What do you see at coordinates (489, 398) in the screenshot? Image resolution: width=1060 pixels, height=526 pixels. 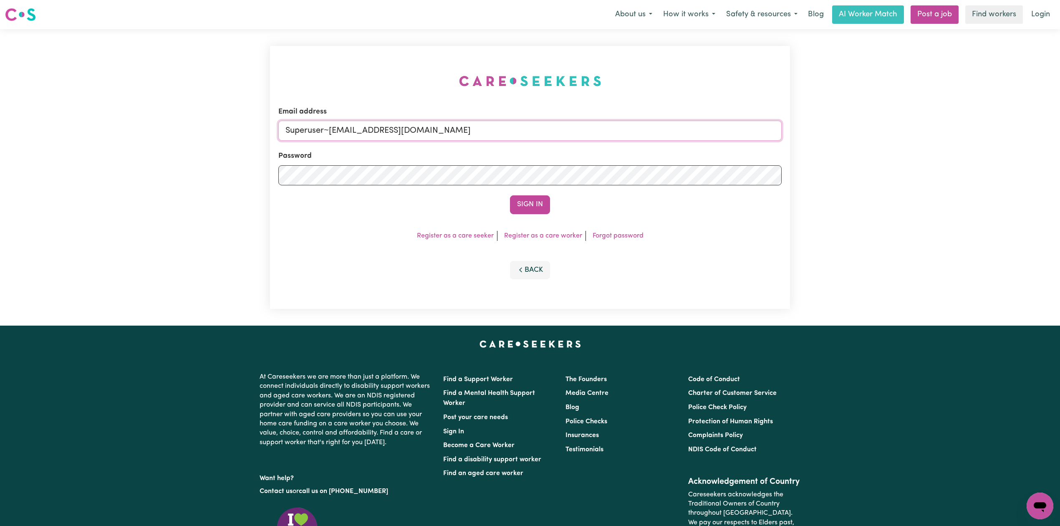 I see `a: Find a Mental Health Support Worker` at bounding box center [489, 398].